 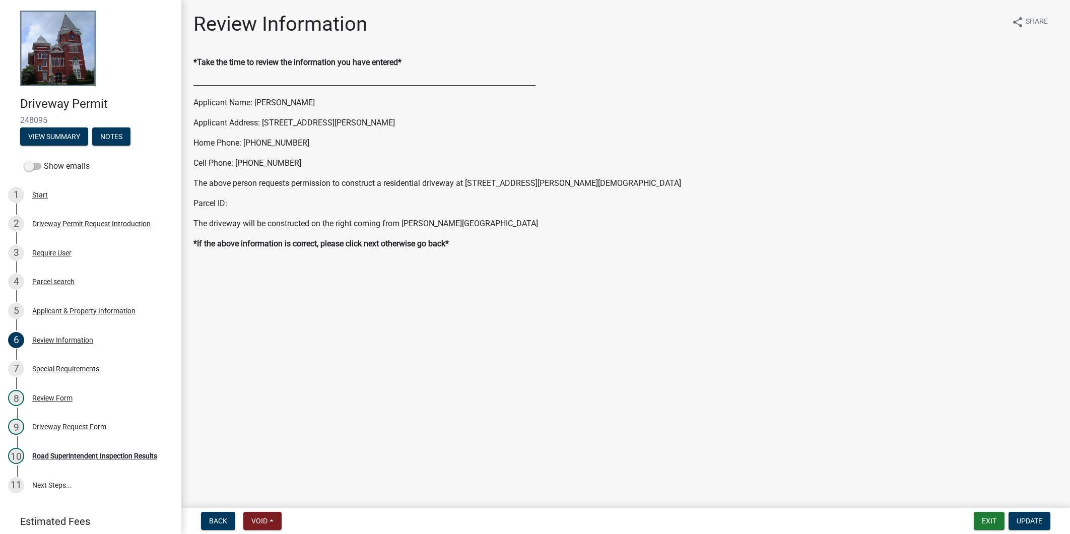 I want to click on div: Review Information, so click(x=62, y=340).